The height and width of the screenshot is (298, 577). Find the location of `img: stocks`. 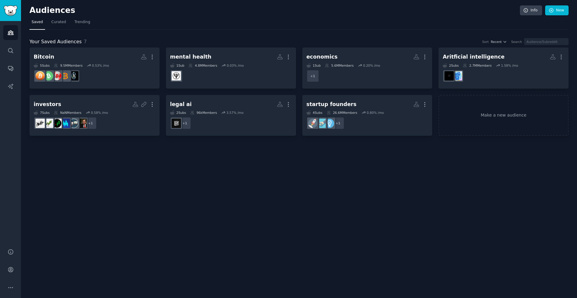

img: stocks is located at coordinates (74, 123).